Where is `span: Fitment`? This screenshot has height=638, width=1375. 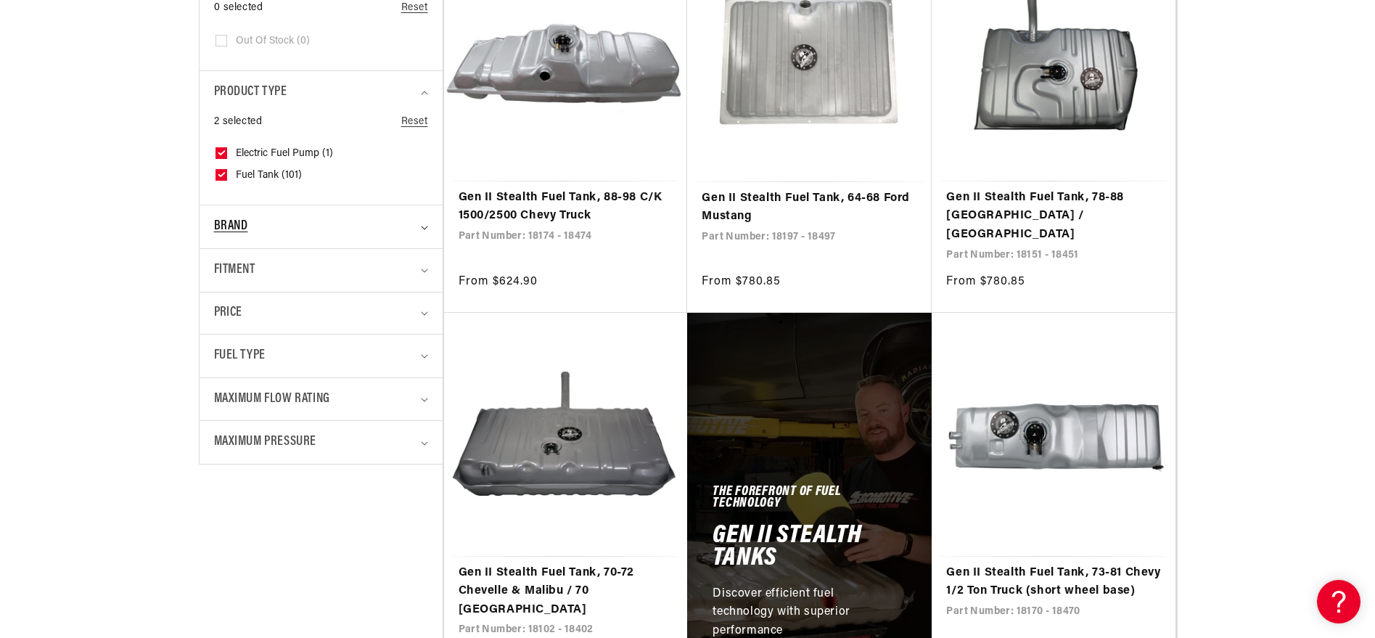 span: Fitment is located at coordinates (234, 270).